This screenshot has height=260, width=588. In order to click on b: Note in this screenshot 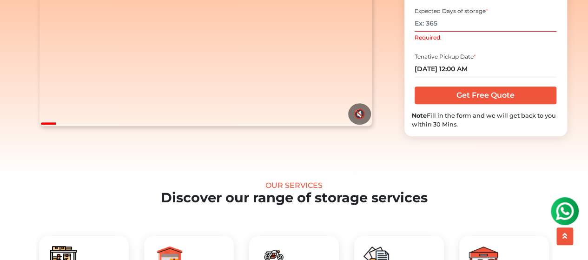, I will do `click(419, 115)`.